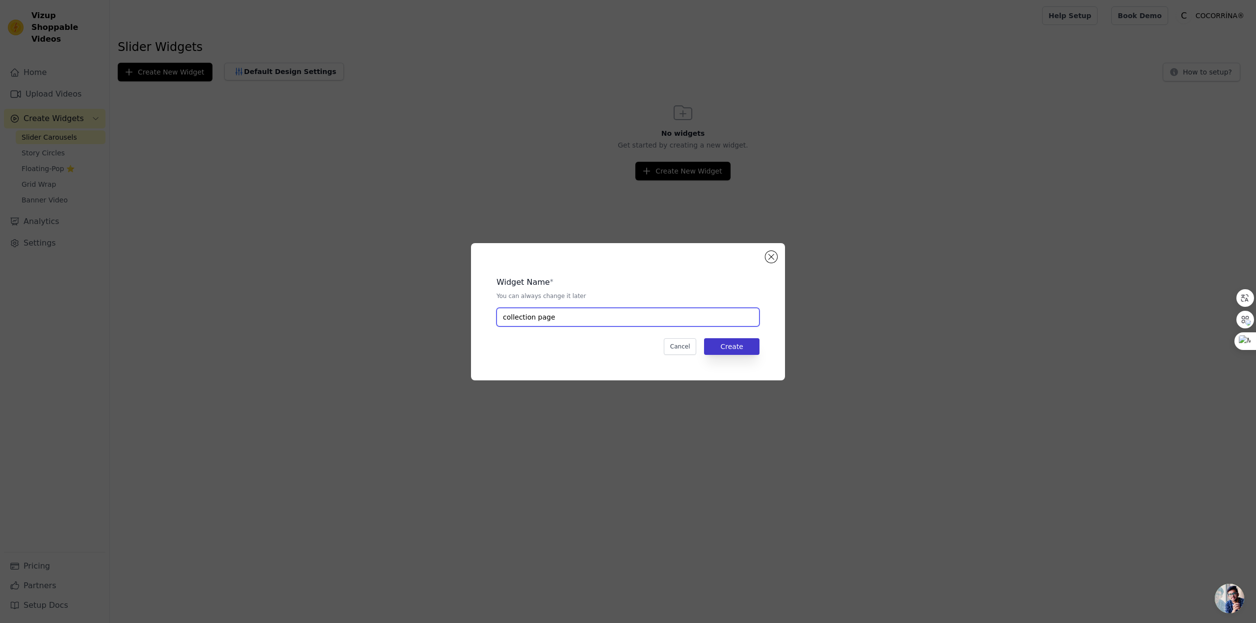 The height and width of the screenshot is (623, 1256). Describe the element at coordinates (680, 347) in the screenshot. I see `button: Cancel` at that location.